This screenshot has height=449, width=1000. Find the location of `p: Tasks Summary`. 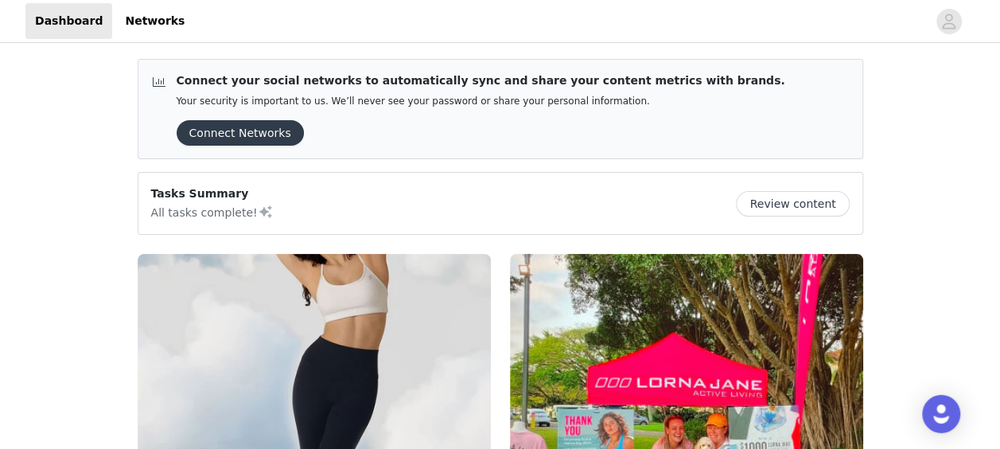

p: Tasks Summary is located at coordinates (212, 193).